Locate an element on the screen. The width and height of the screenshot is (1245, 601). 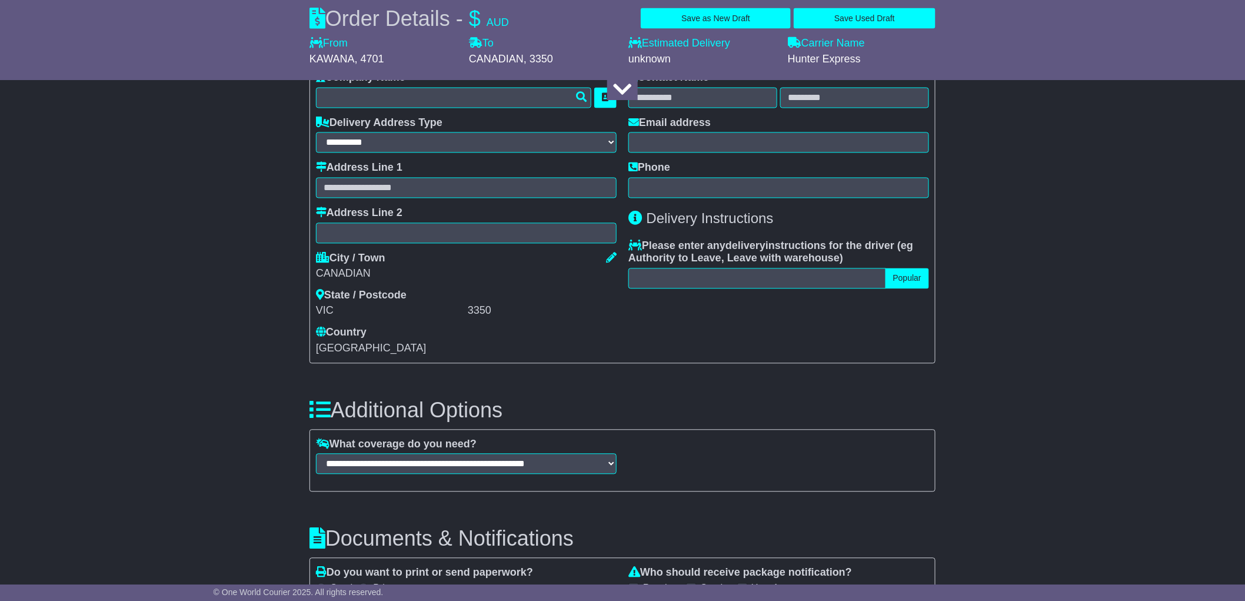
span: AUD is located at coordinates (498, 22).